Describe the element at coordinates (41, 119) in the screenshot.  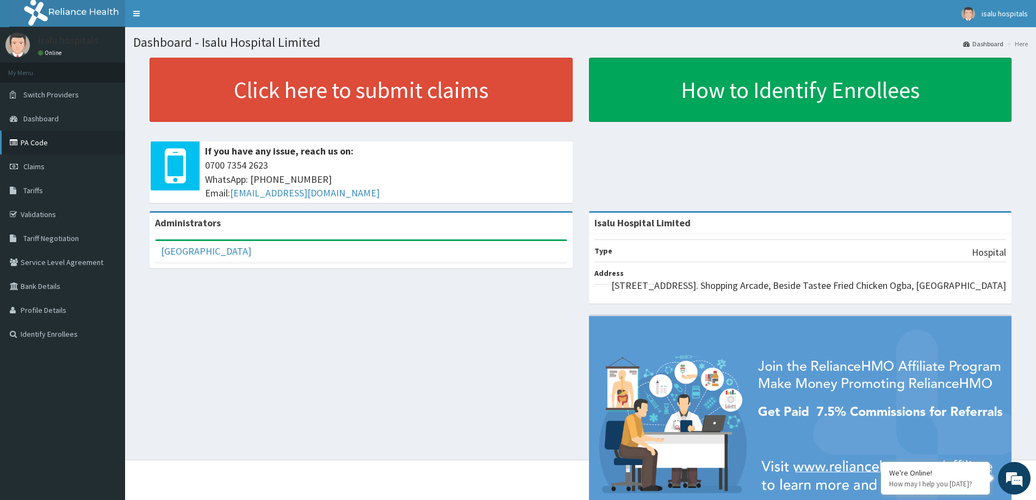
I see `span: Dashboard` at that location.